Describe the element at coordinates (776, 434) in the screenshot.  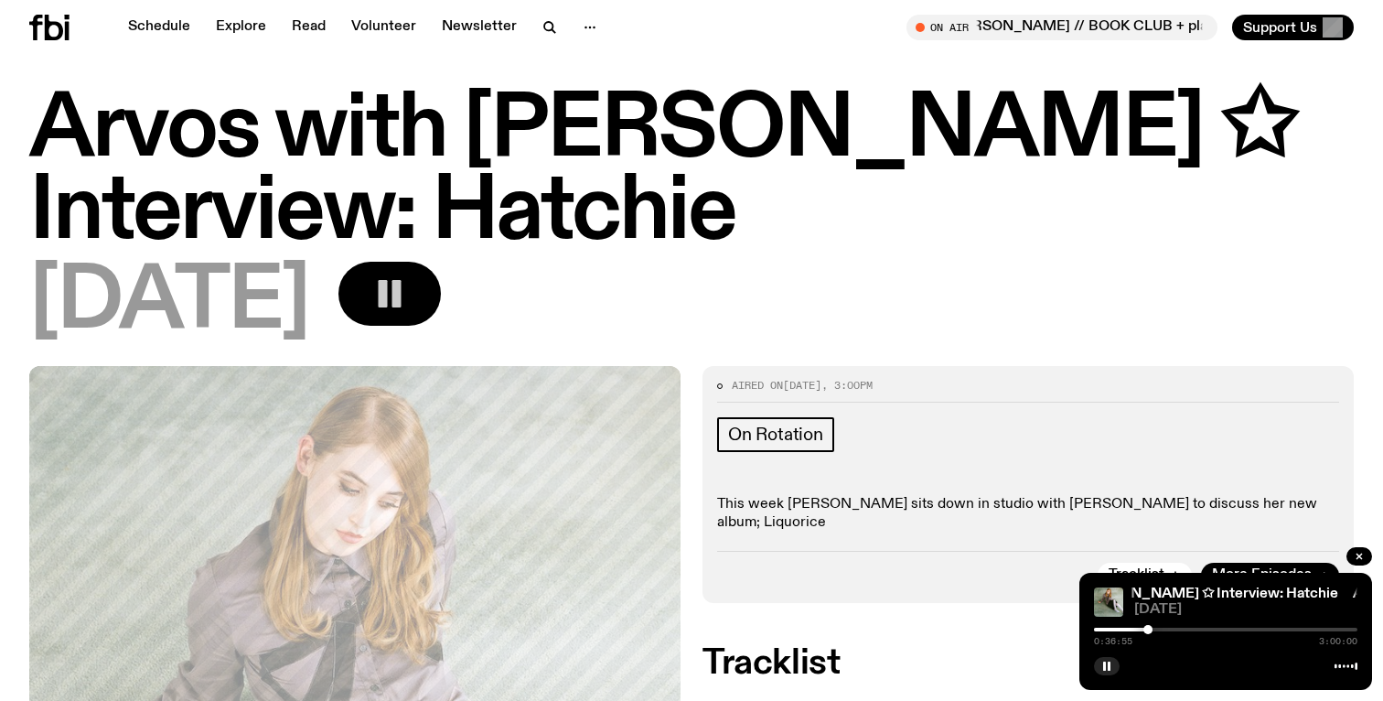
I see `span: On Rotation` at that location.